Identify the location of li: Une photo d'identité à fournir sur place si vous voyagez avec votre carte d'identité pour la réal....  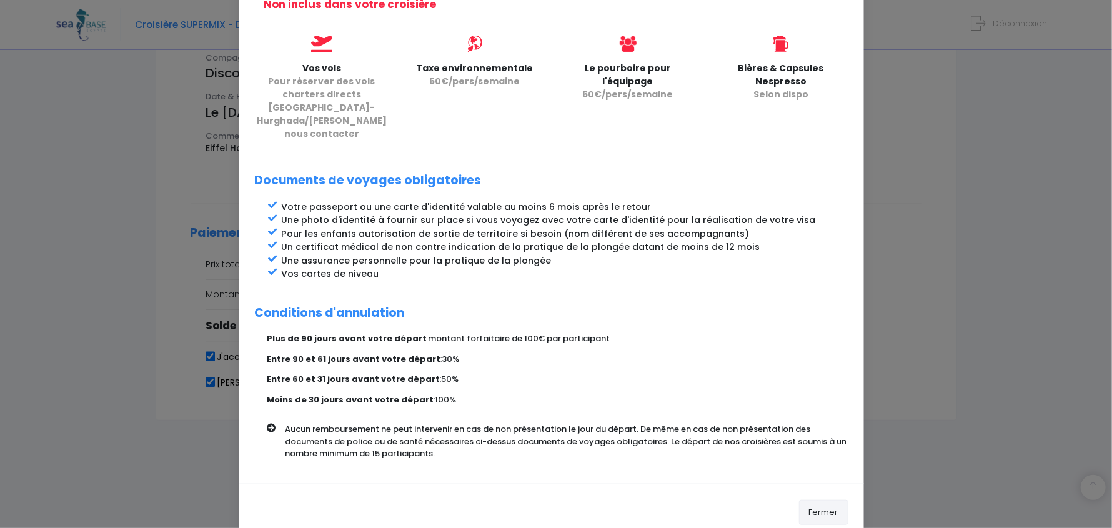
(565, 220).